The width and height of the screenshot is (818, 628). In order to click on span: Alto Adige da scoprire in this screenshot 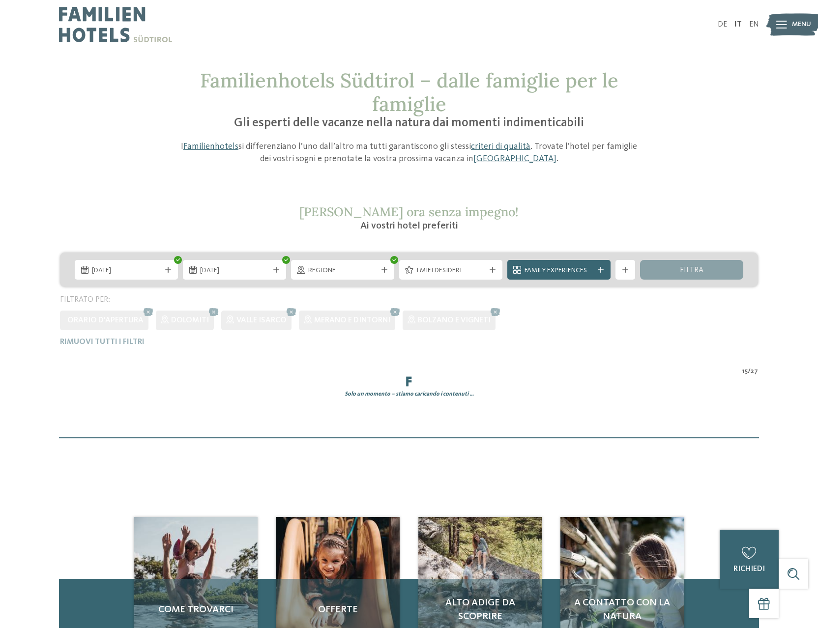, I will do `click(480, 610)`.